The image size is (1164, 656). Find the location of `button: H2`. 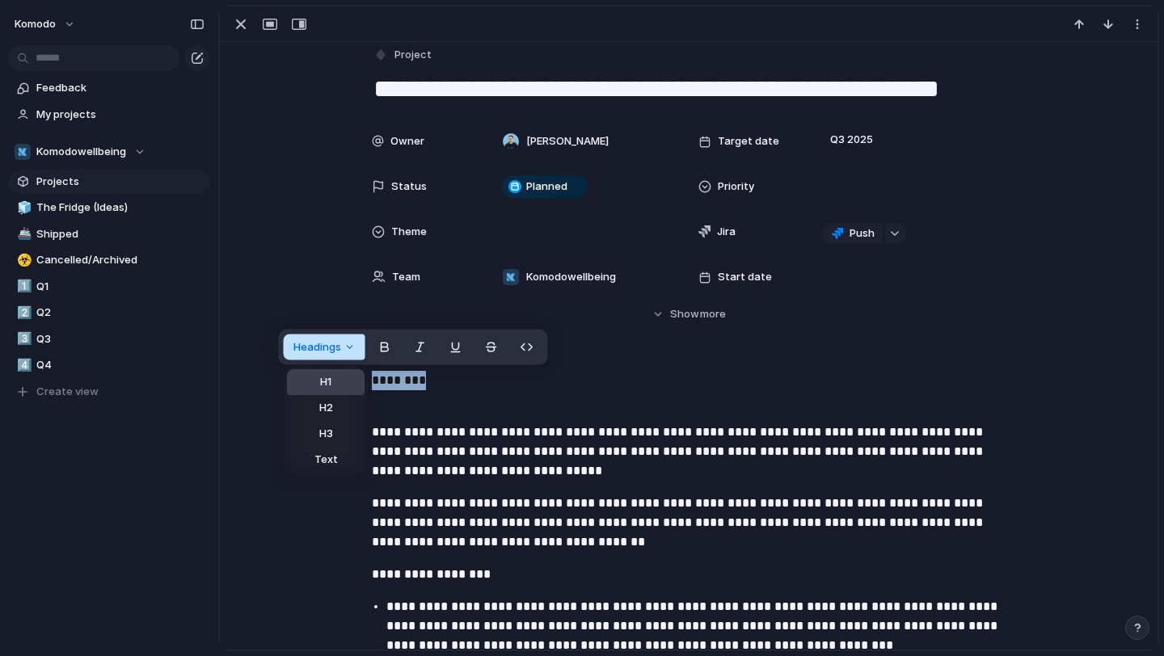

button: H2 is located at coordinates (326, 408).